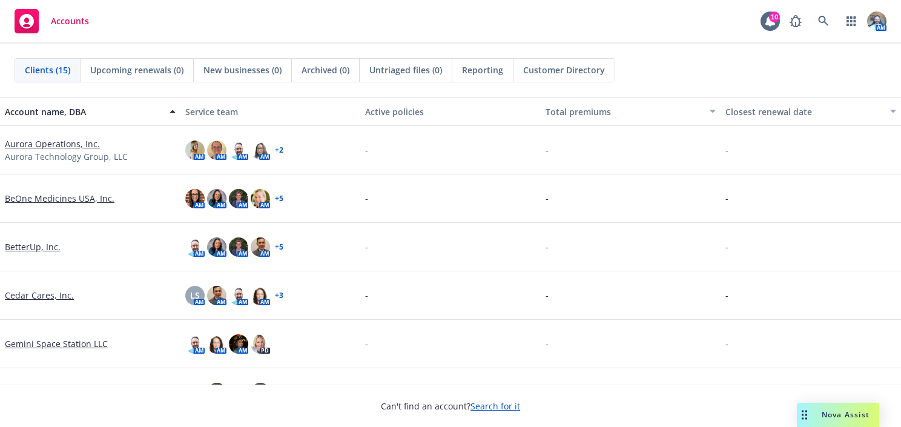 The image size is (901, 427). I want to click on div: Drag to move, so click(804, 415).